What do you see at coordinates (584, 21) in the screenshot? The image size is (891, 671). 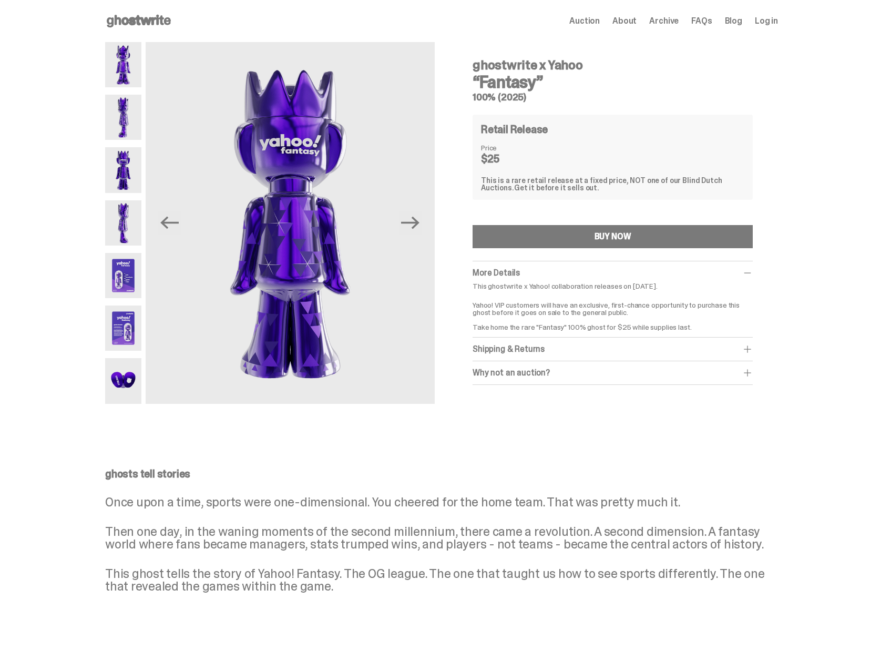 I see `span: Auction` at bounding box center [584, 21].